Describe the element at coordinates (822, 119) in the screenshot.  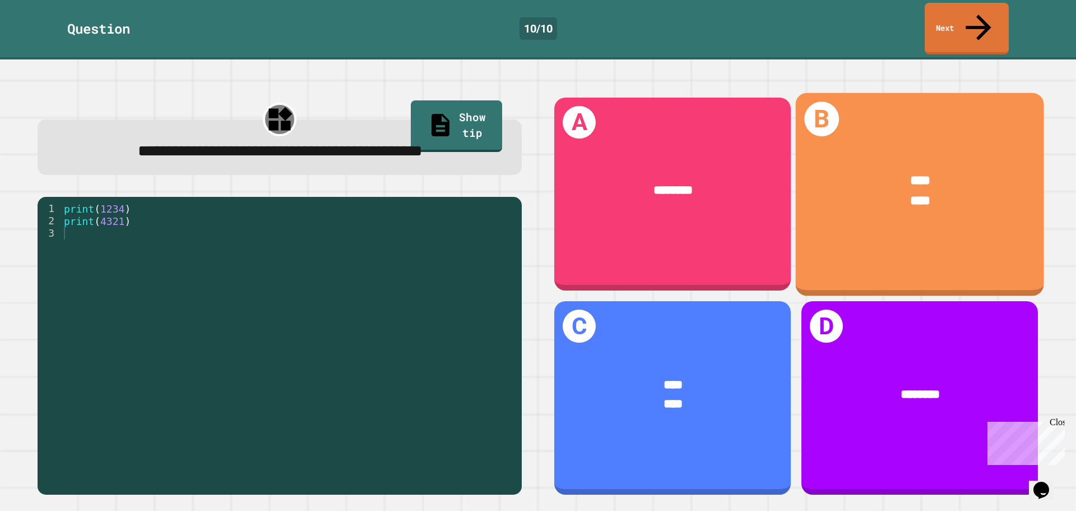
I see `h1: B` at that location.